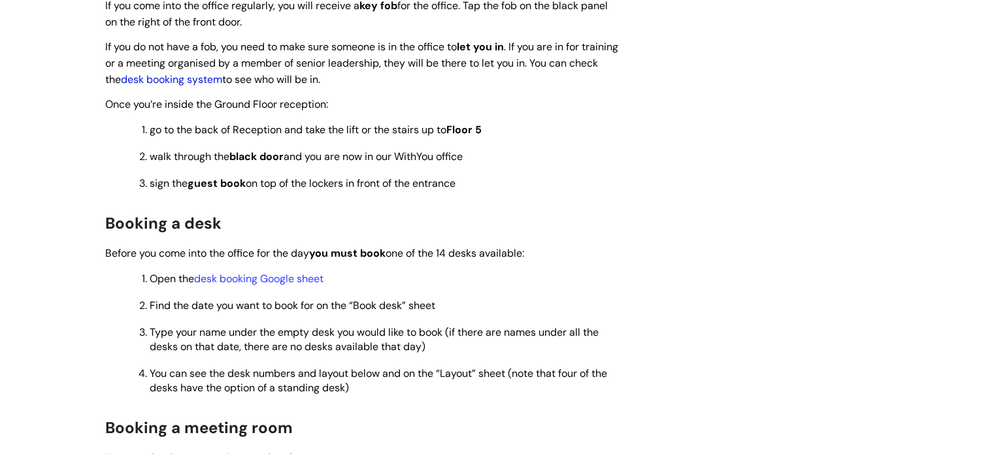 This screenshot has width=994, height=454. What do you see at coordinates (306, 156) in the screenshot?
I see `span: walk through the and you are now in our WithYou office` at bounding box center [306, 156].